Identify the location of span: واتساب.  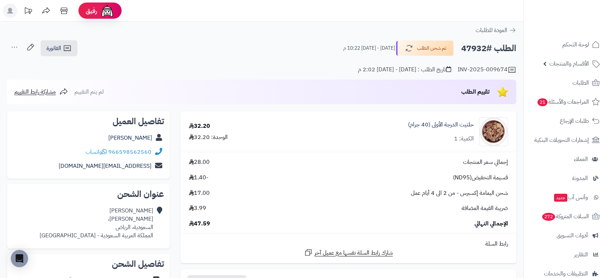
(96, 152).